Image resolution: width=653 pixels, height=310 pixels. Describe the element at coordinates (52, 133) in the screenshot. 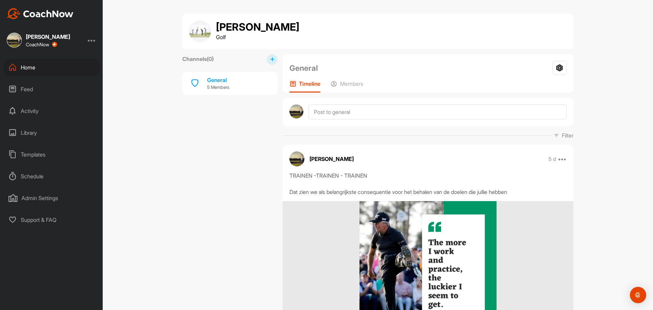

I see `div: Library` at that location.